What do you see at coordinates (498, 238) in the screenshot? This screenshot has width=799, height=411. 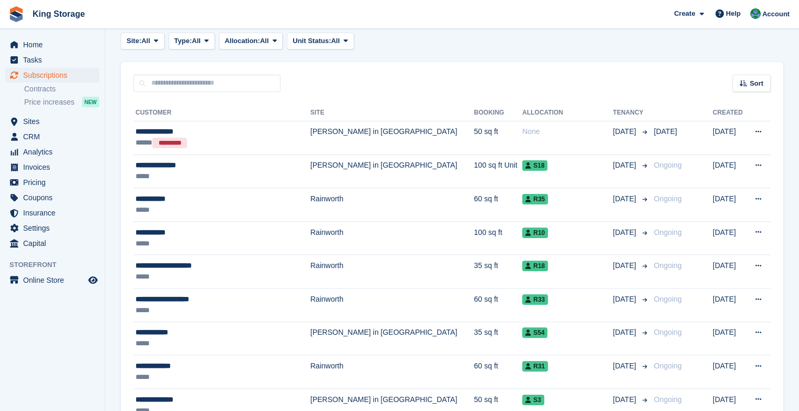 I see `td: 100 sq ft` at bounding box center [498, 238].